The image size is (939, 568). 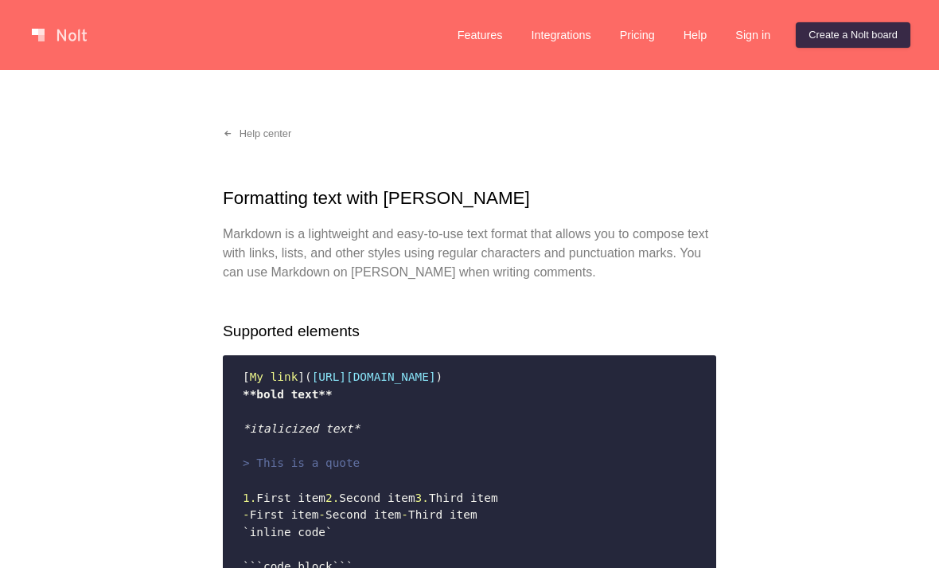 What do you see at coordinates (332, 497) in the screenshot?
I see `span: 2.` at bounding box center [332, 497].